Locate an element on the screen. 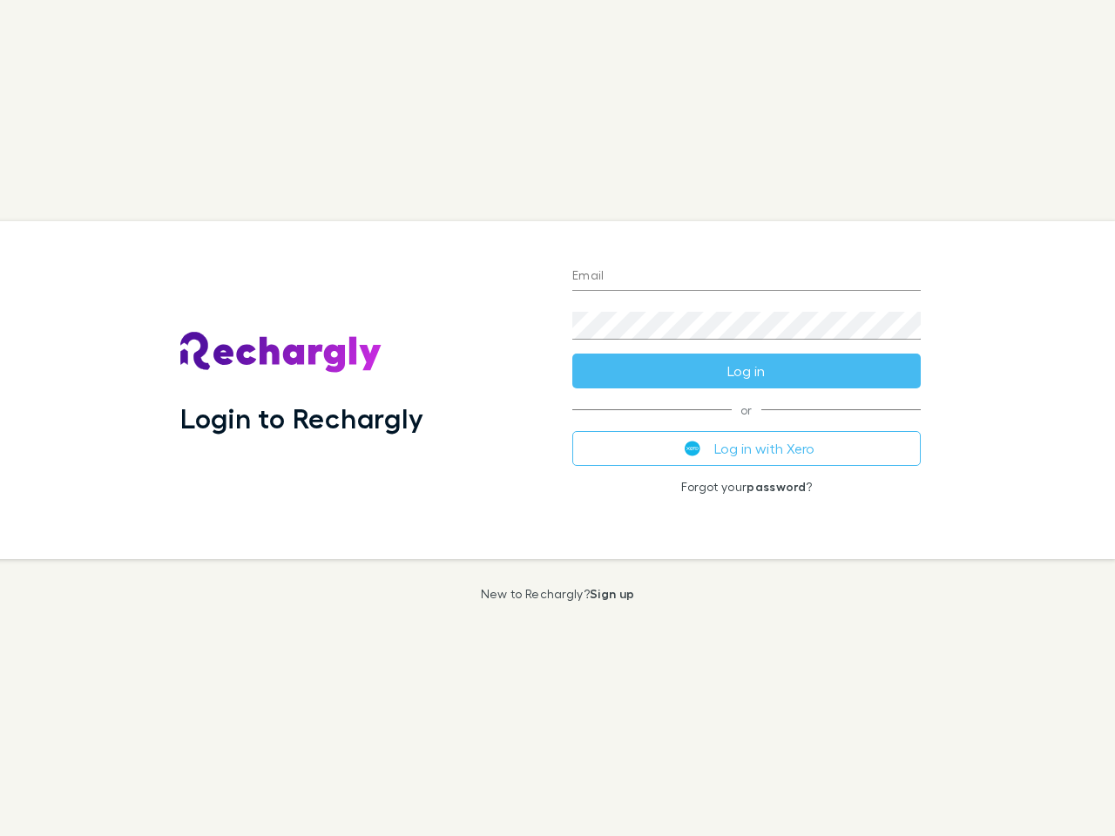 Image resolution: width=1115 pixels, height=836 pixels. button: Log in with Xero is located at coordinates (746, 448).